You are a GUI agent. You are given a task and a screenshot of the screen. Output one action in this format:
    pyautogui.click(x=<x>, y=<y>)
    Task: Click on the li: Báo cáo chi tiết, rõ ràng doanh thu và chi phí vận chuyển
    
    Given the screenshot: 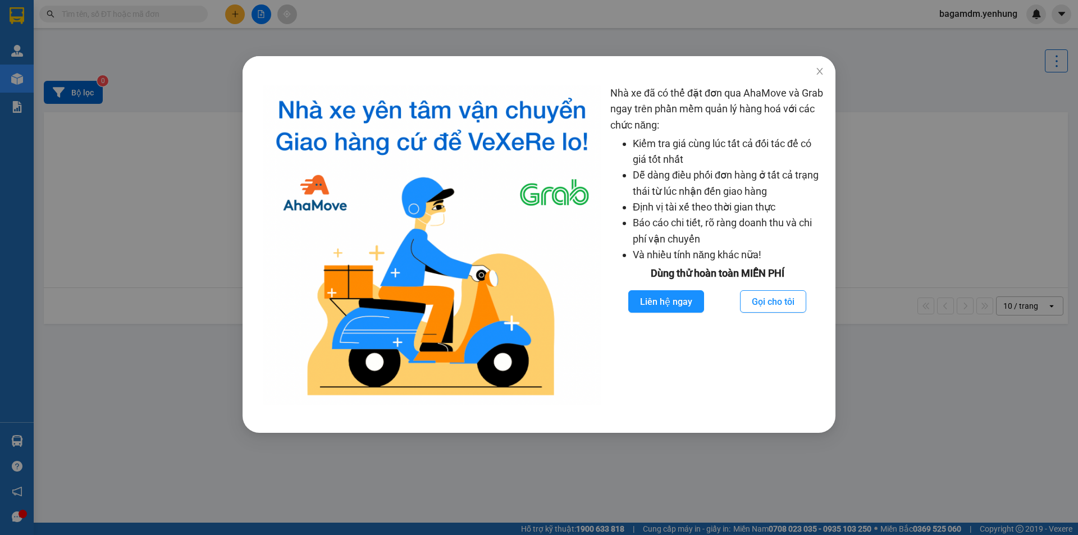 What is the action you would take?
    pyautogui.click(x=728, y=231)
    